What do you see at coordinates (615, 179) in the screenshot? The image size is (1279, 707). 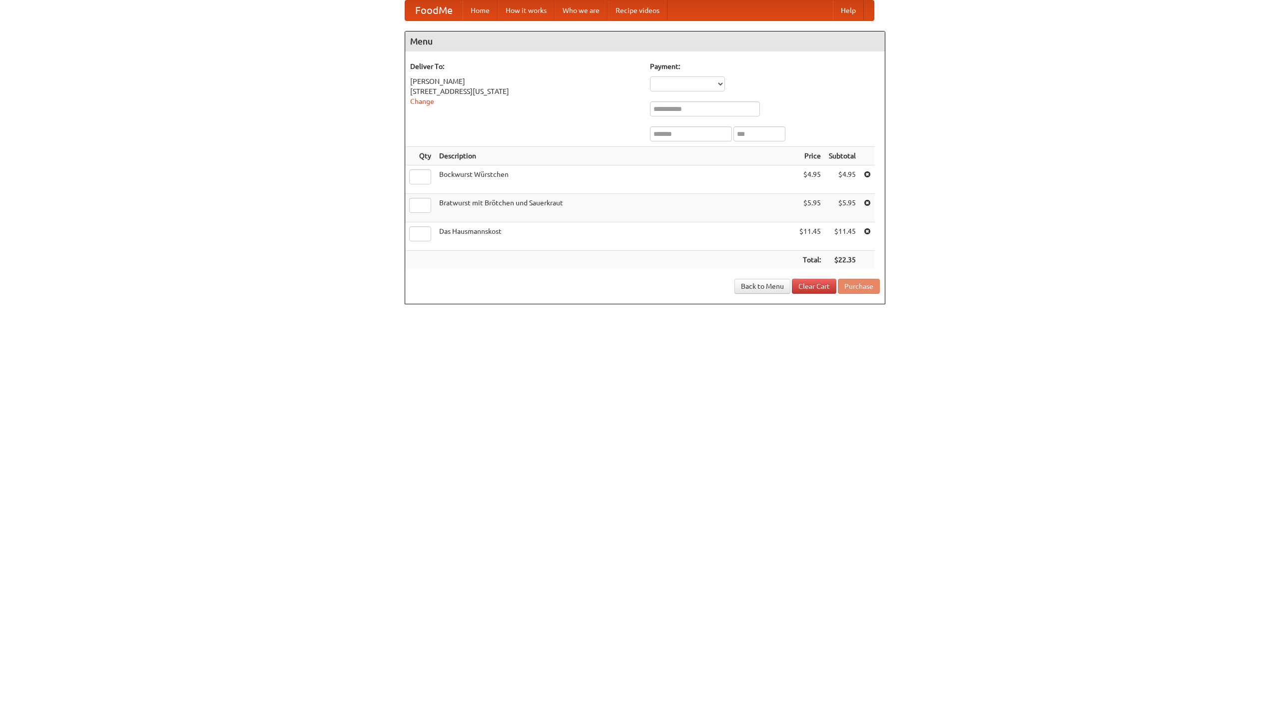 I see `td: Bockwurst Würstchen` at bounding box center [615, 179].